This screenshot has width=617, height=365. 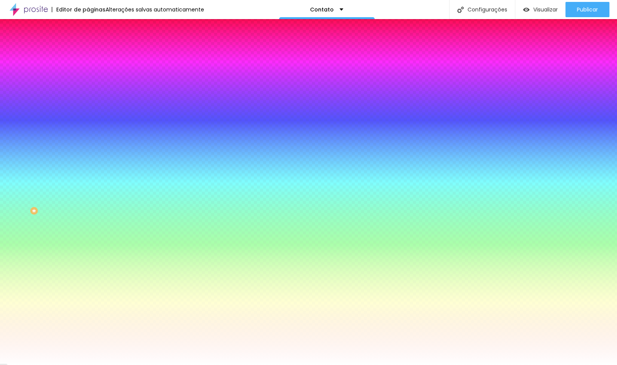 What do you see at coordinates (460, 10) in the screenshot?
I see `img: Icone` at bounding box center [460, 10].